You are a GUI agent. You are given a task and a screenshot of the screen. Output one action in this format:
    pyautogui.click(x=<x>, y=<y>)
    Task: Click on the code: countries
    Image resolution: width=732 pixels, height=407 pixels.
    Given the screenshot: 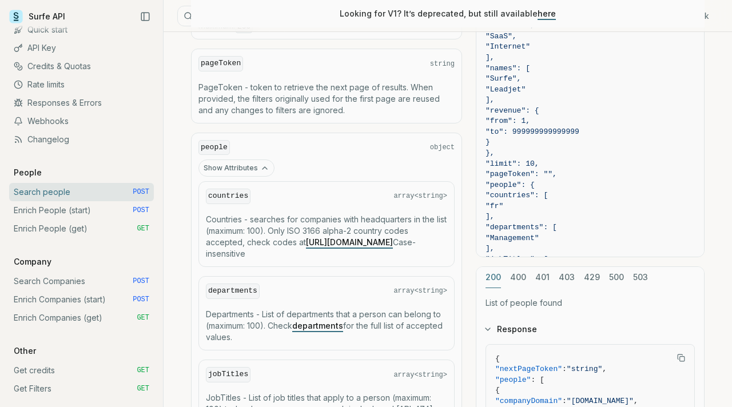 What is the action you would take?
    pyautogui.click(x=228, y=196)
    